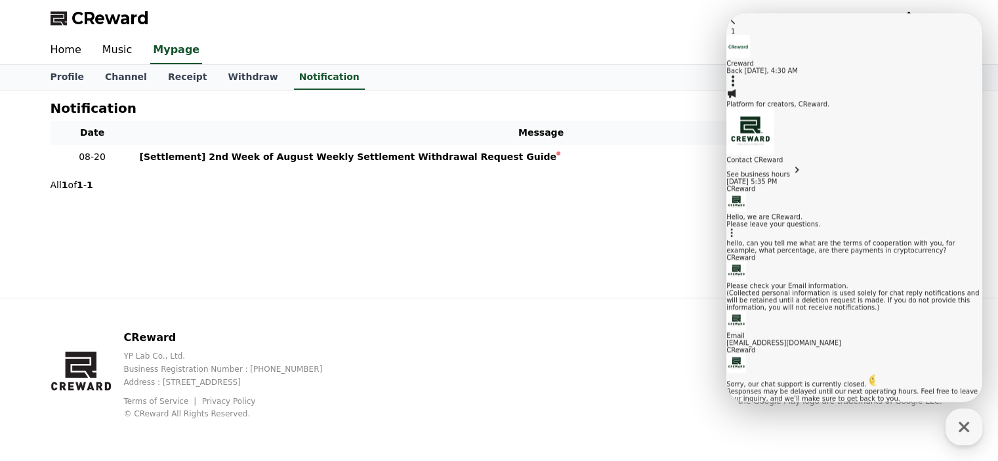 The image size is (998, 461). I want to click on h4: Notification, so click(93, 108).